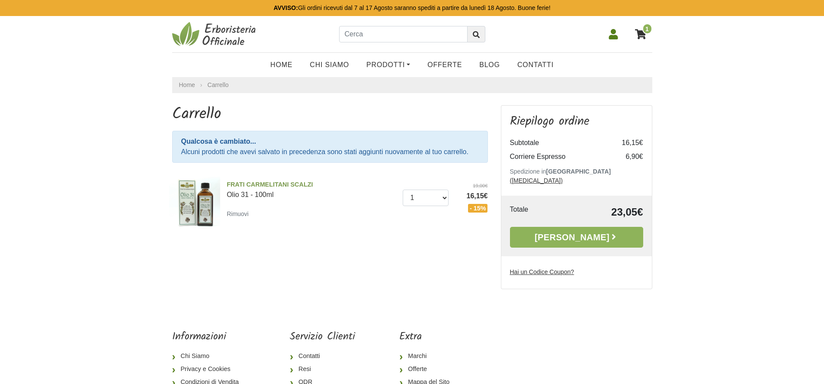 This screenshot has width=824, height=384. Describe the element at coordinates (577, 176) in the screenshot. I see `p: Spedizione in` at that location.